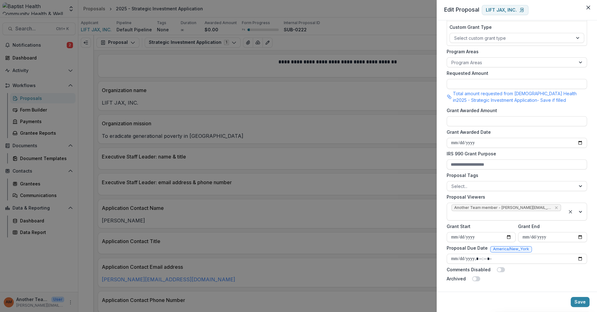 This screenshot has height=312, width=597. Describe the element at coordinates (588, 8) in the screenshot. I see `button: Close` at that location.